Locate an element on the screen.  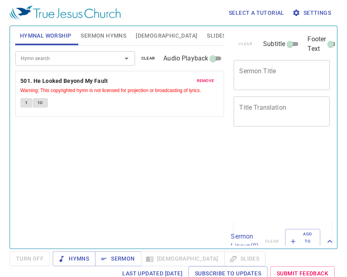
span: Hymns is located at coordinates (74, 258).